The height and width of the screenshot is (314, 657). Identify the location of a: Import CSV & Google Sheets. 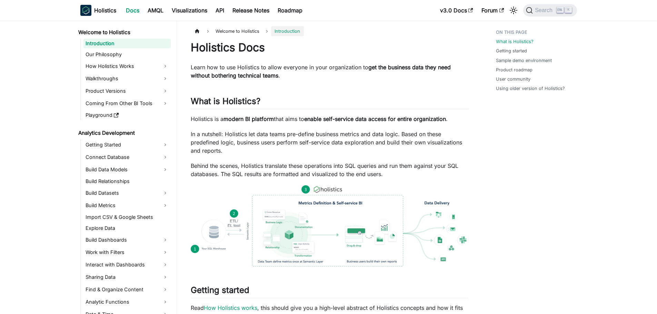
(127, 217).